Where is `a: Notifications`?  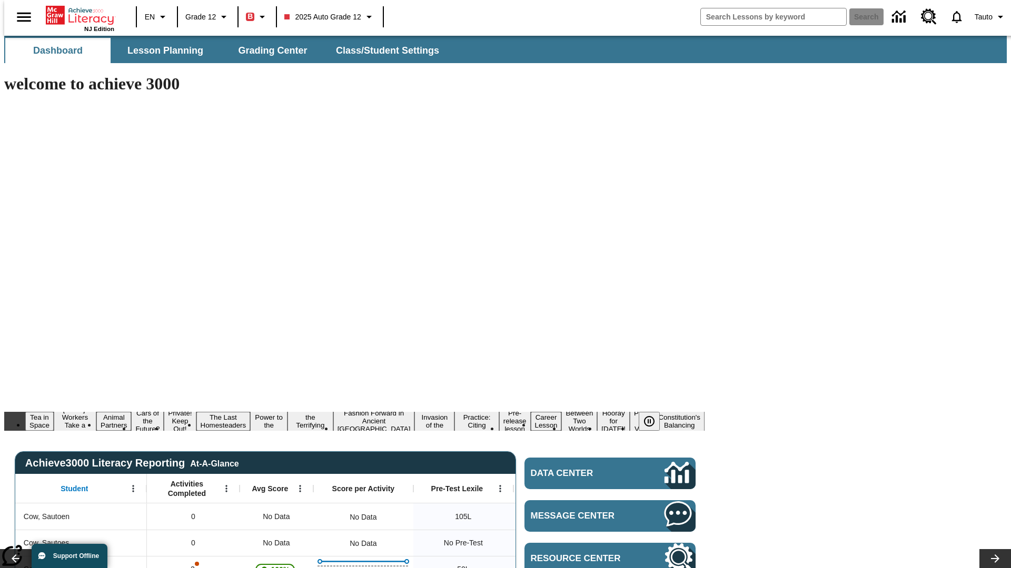 a: Notifications is located at coordinates (956, 17).